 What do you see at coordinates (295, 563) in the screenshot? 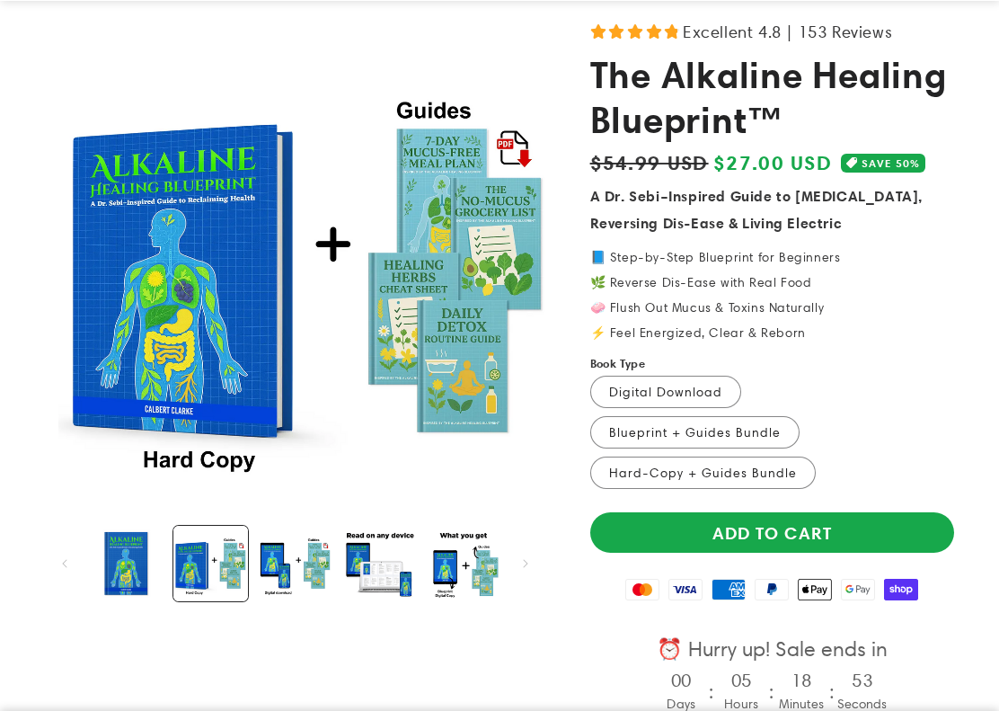
I see `button: Load image 3 in gallery view` at bounding box center [295, 563].